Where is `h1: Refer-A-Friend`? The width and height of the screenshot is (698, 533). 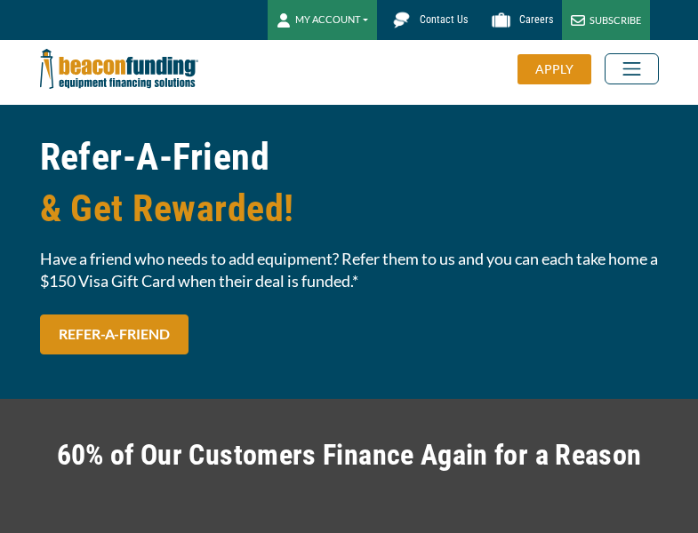 h1: Refer-A-Friend is located at coordinates (349, 183).